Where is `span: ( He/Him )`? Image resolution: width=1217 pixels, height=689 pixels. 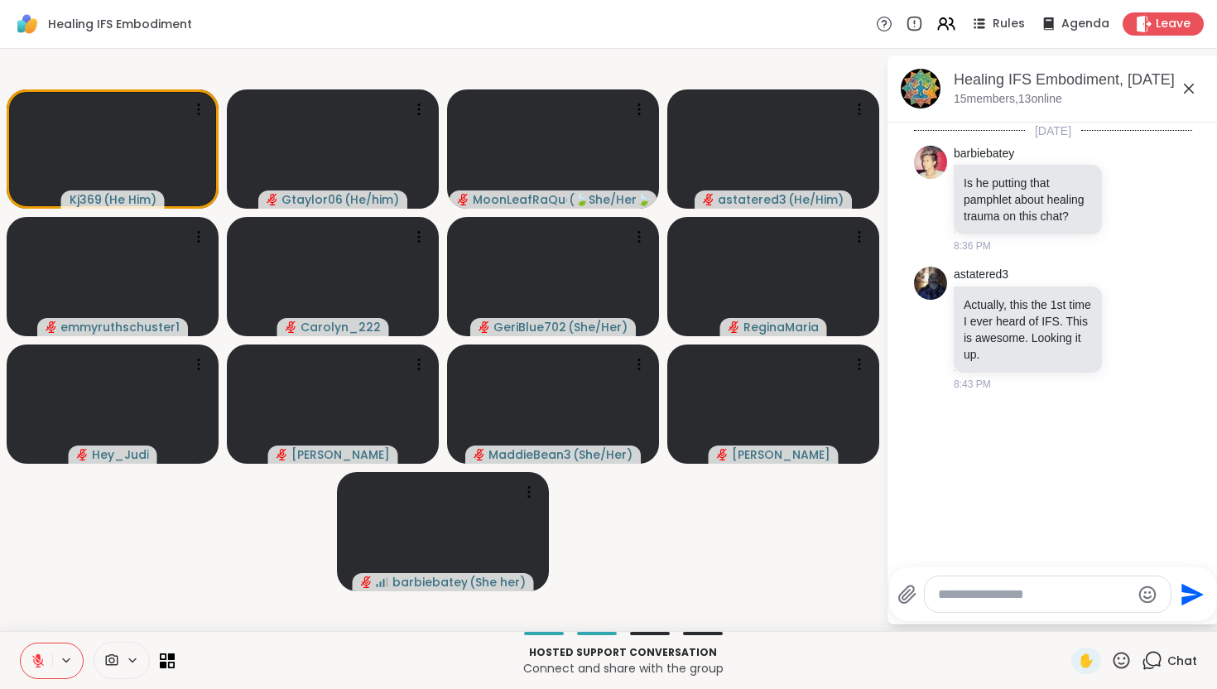 span: ( He/Him ) is located at coordinates (815, 199).